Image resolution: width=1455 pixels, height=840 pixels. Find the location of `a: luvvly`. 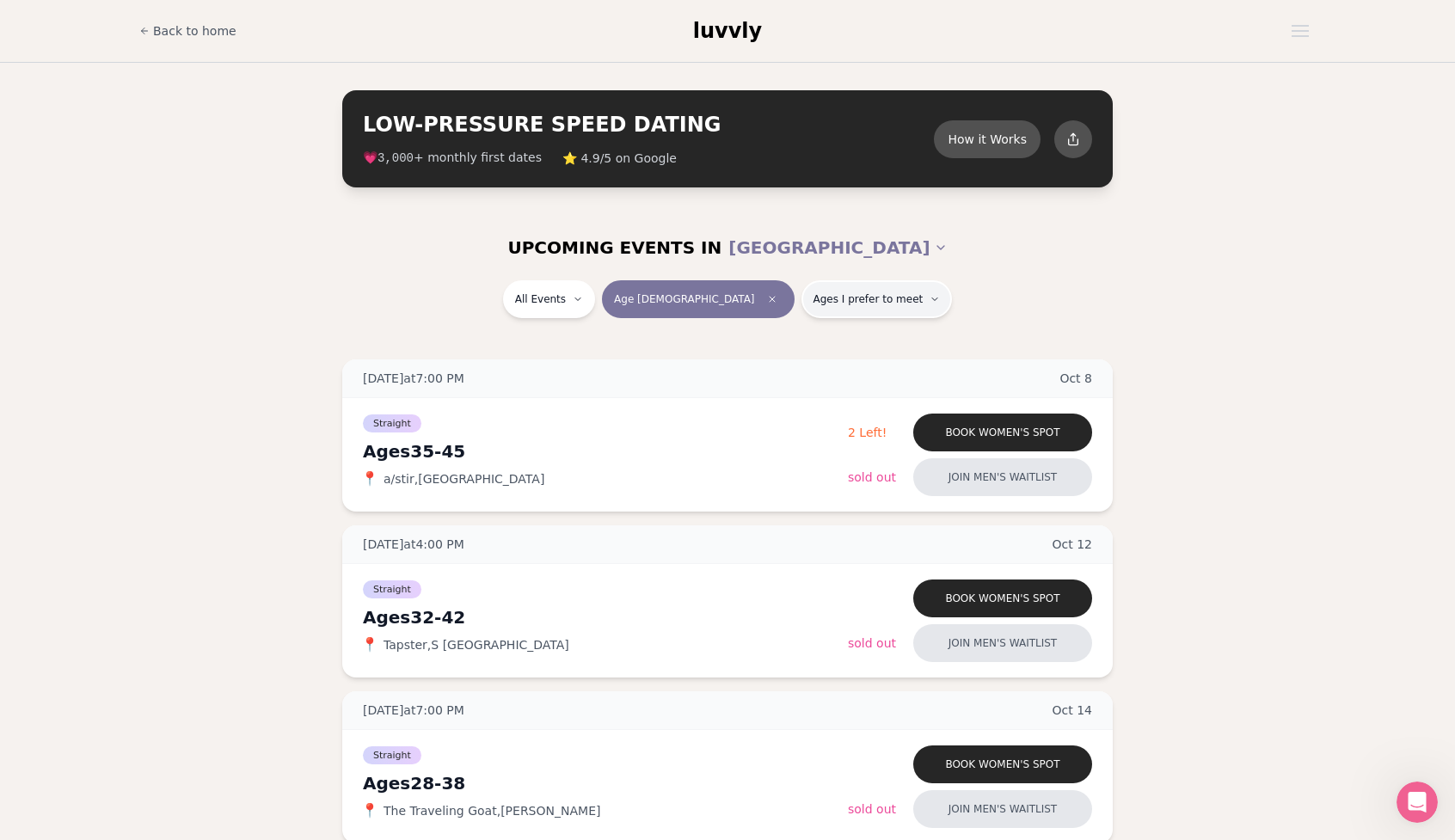

a: luvvly is located at coordinates (728, 31).